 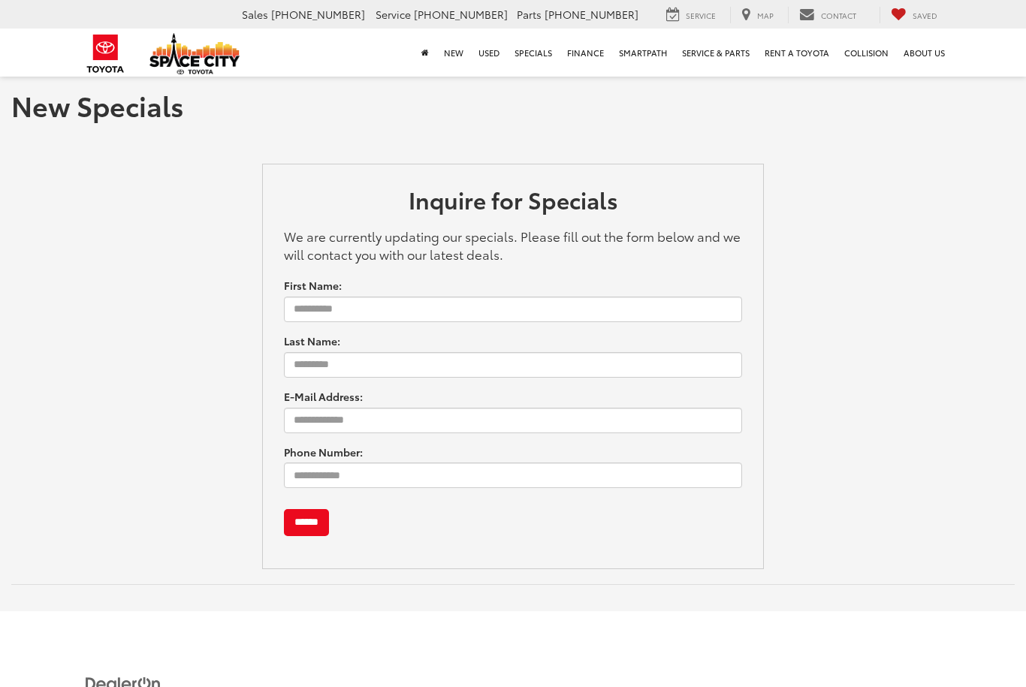 What do you see at coordinates (323, 397) in the screenshot?
I see `label: E-Mail Address:` at bounding box center [323, 397].